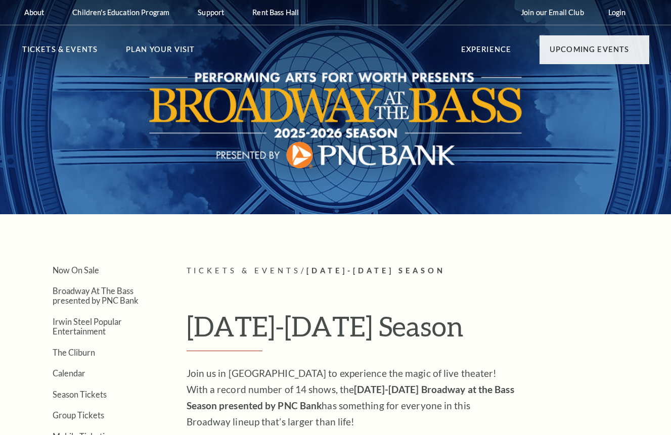  What do you see at coordinates (78, 415) in the screenshot?
I see `a: Group Tickets` at bounding box center [78, 415].